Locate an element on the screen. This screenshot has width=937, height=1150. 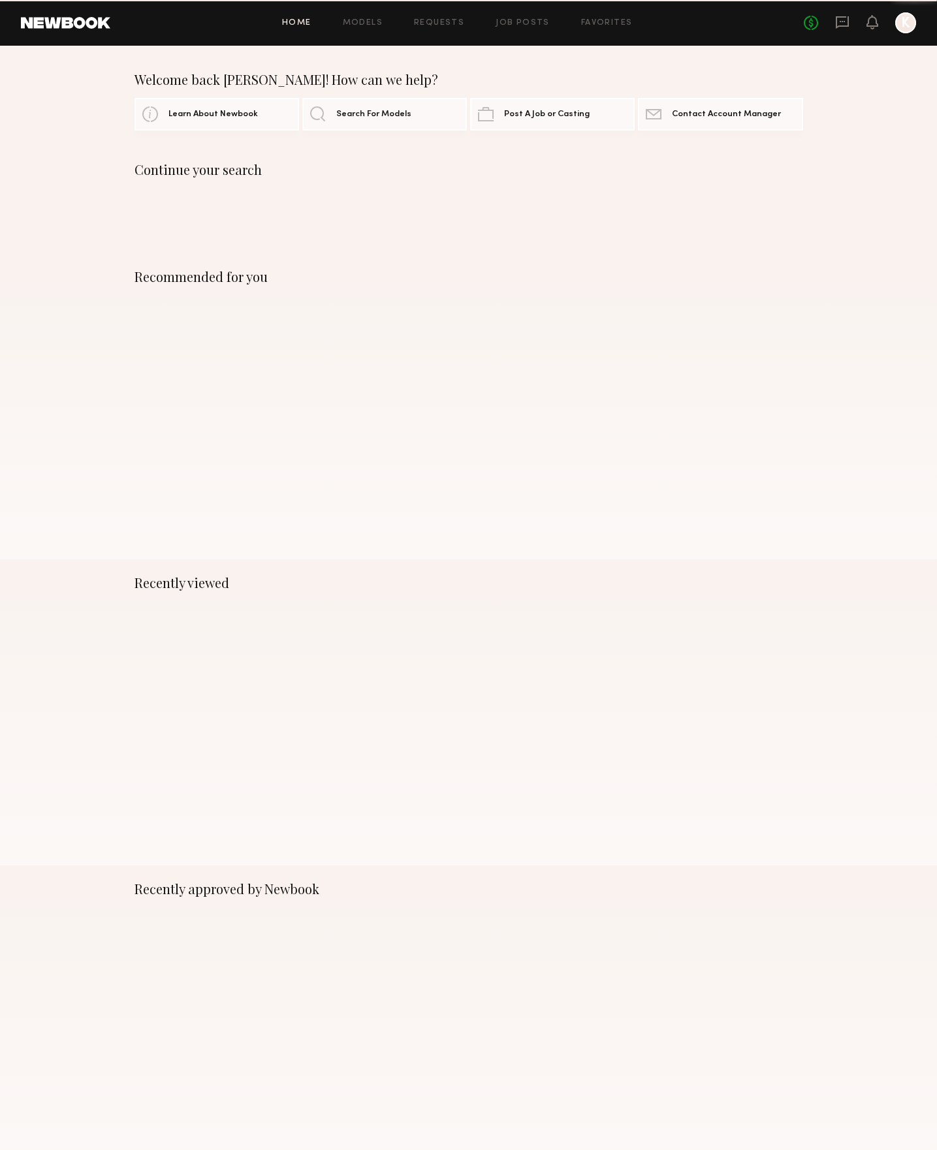
a: K is located at coordinates (906, 23).